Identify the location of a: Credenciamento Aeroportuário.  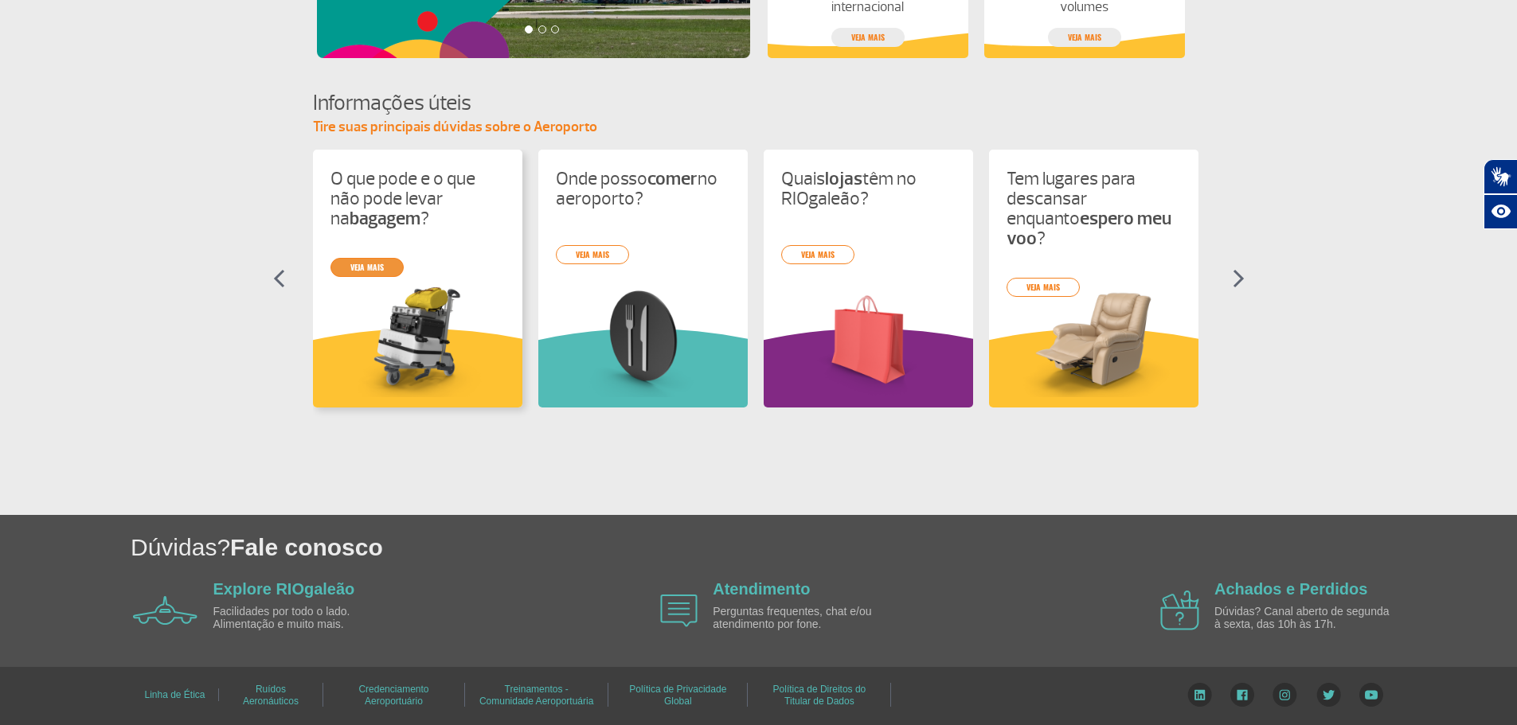
(393, 695).